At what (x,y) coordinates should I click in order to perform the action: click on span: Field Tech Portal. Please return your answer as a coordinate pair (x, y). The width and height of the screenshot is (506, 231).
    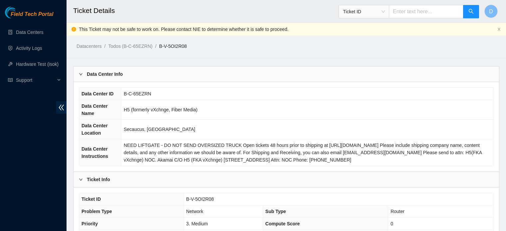
    Looking at the image, I should click on (32, 14).